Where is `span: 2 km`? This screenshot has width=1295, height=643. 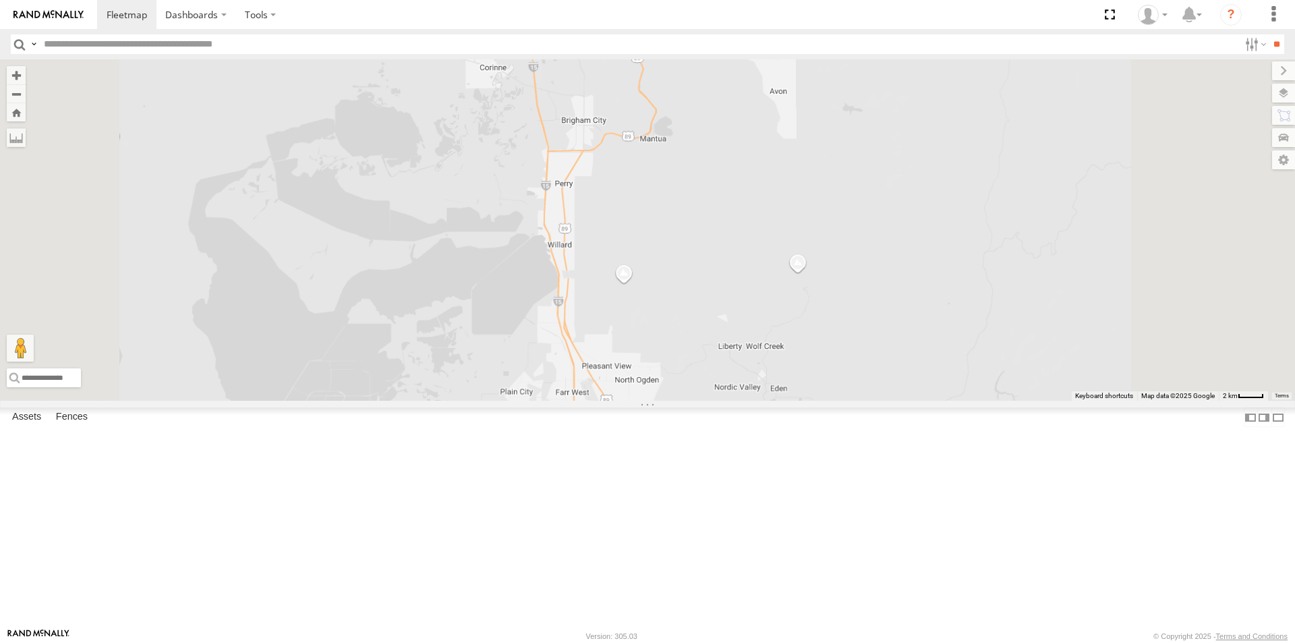
span: 2 km is located at coordinates (1231, 395).